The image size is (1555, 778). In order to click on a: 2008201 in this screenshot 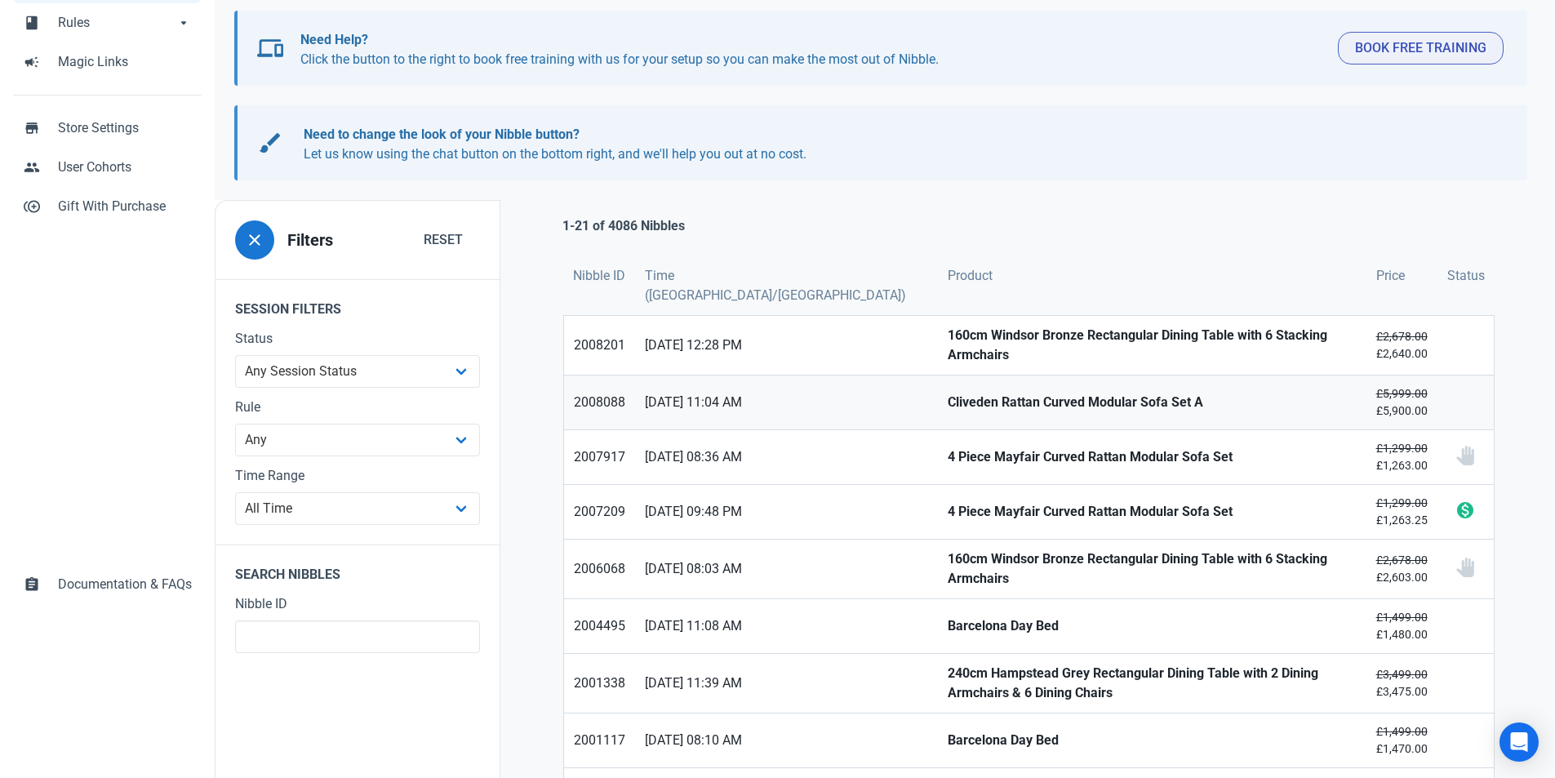, I will do `click(599, 345)`.